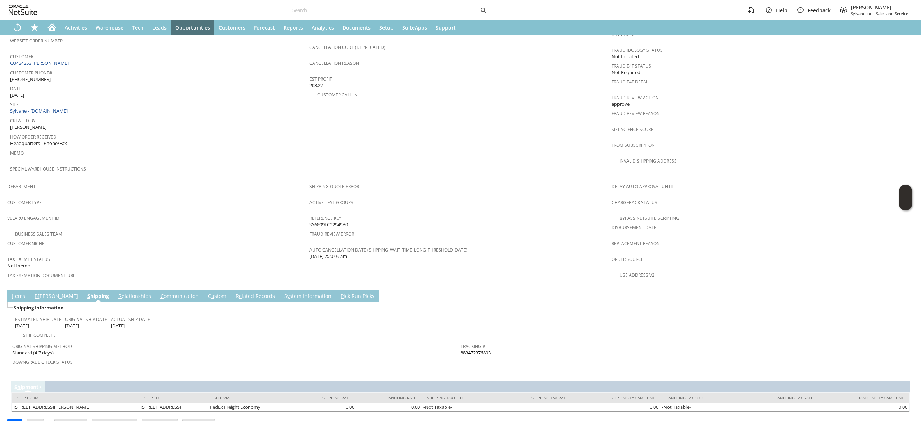  I want to click on svg: Recent Records, so click(17, 27).